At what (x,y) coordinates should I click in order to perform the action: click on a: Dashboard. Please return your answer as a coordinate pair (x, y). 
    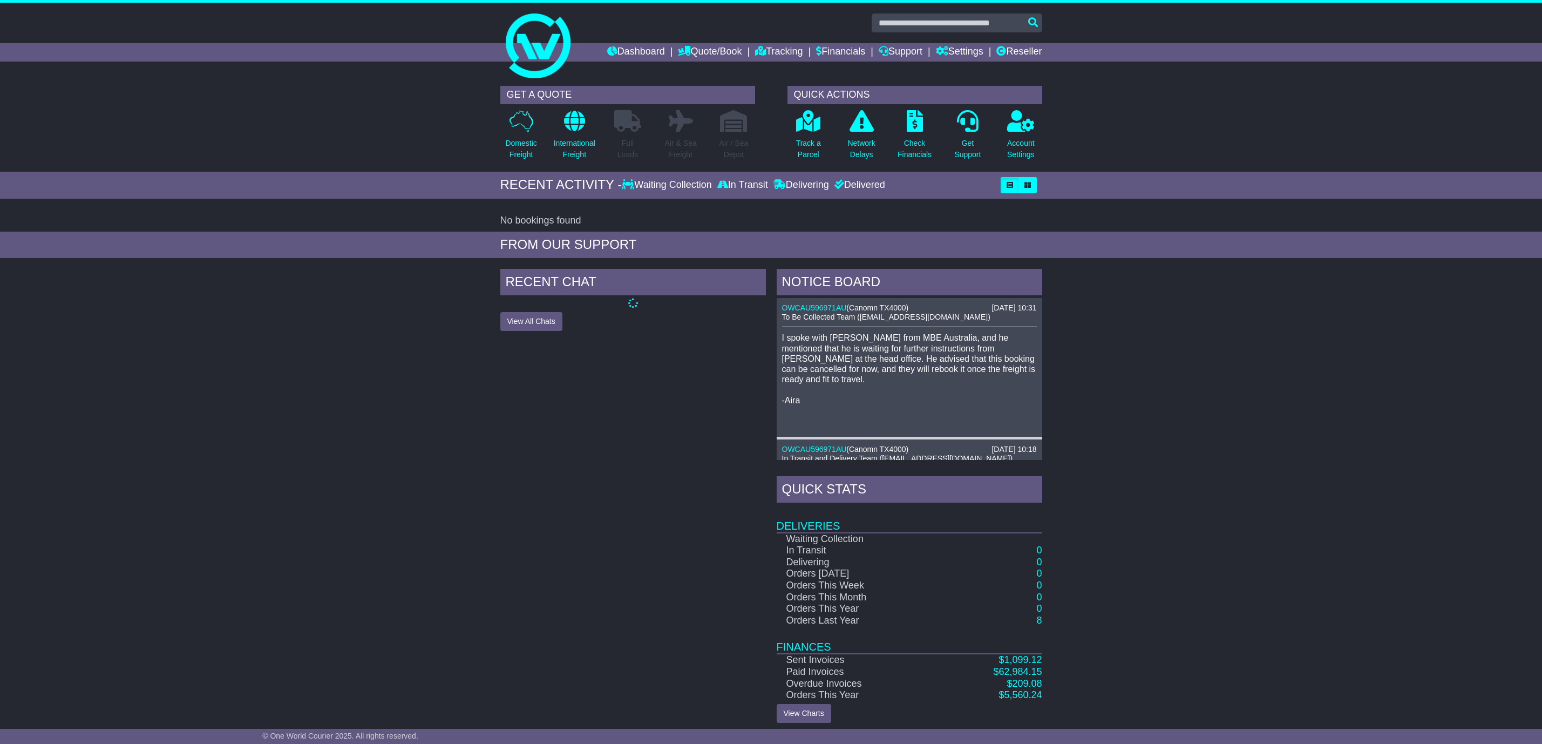
    Looking at the image, I should click on (636, 52).